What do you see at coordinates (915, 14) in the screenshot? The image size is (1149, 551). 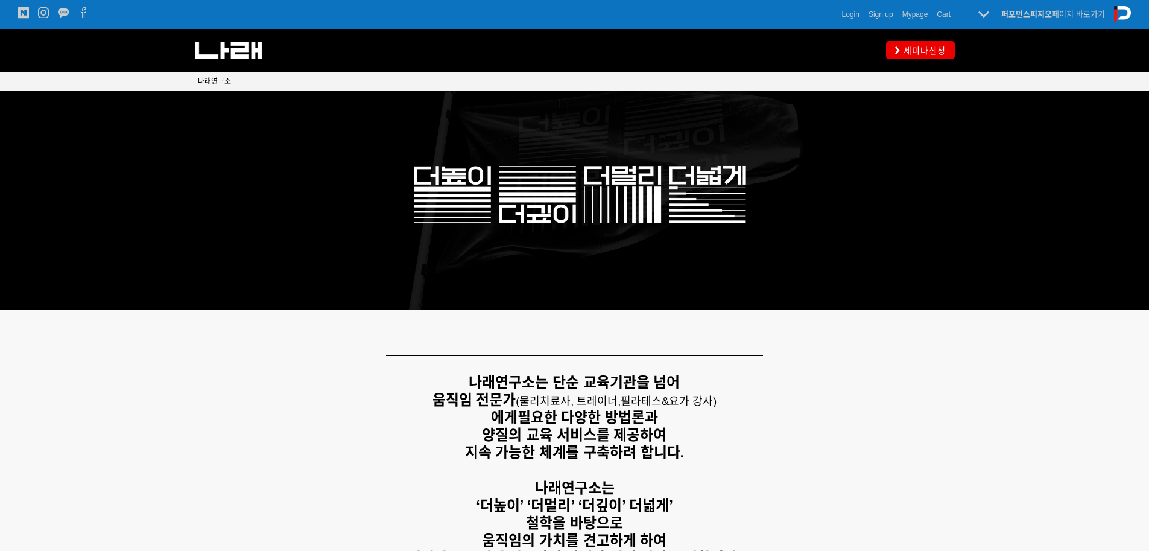 I see `a: Mypage` at bounding box center [915, 14].